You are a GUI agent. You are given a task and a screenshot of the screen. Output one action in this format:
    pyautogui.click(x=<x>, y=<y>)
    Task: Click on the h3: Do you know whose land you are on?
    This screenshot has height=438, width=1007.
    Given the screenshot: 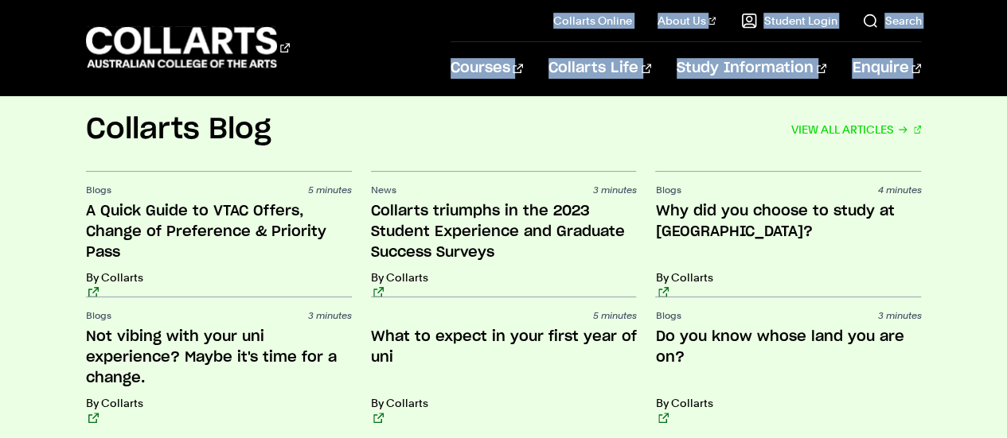 What is the action you would take?
    pyautogui.click(x=788, y=358)
    